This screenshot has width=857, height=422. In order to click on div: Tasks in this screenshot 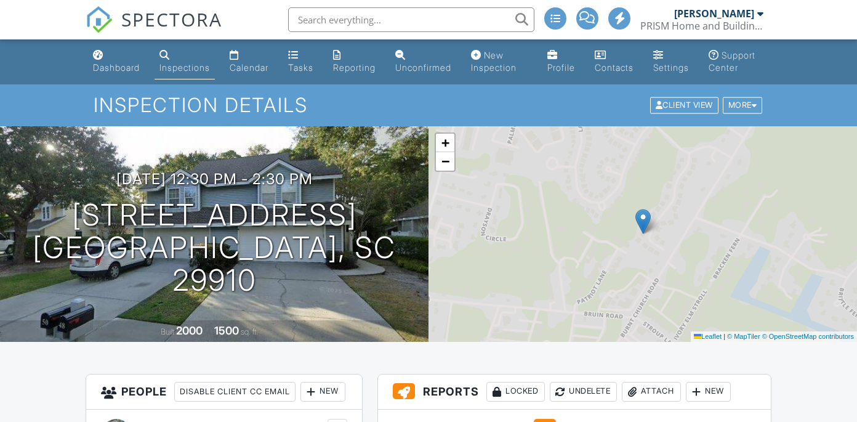, I will do `click(300, 67)`.